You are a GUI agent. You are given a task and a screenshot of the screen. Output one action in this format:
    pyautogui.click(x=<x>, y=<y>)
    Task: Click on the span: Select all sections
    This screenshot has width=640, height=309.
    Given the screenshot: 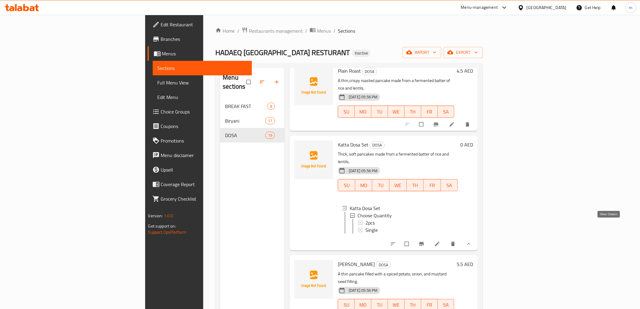 What is the action you would take?
    pyautogui.click(x=249, y=82)
    